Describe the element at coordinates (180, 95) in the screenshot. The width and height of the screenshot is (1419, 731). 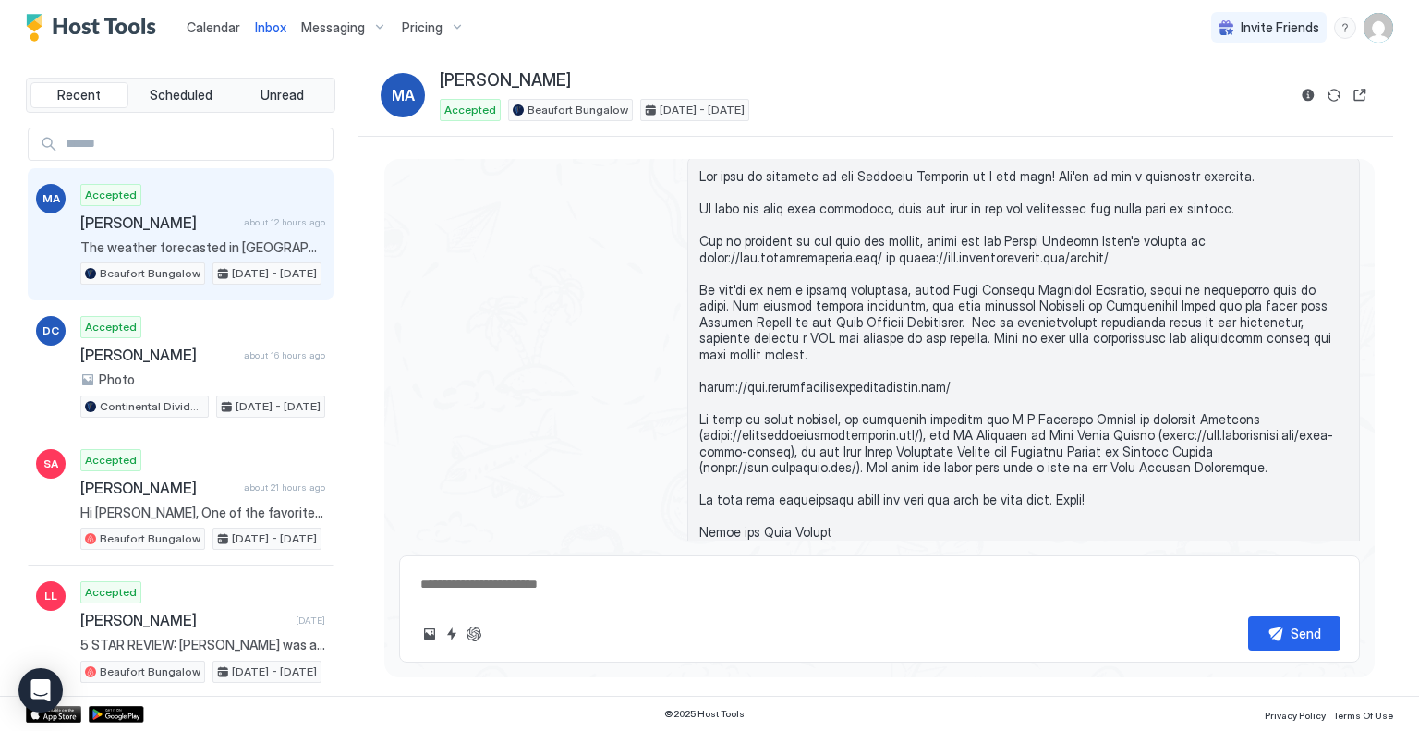
I see `div: tab-group` at that location.